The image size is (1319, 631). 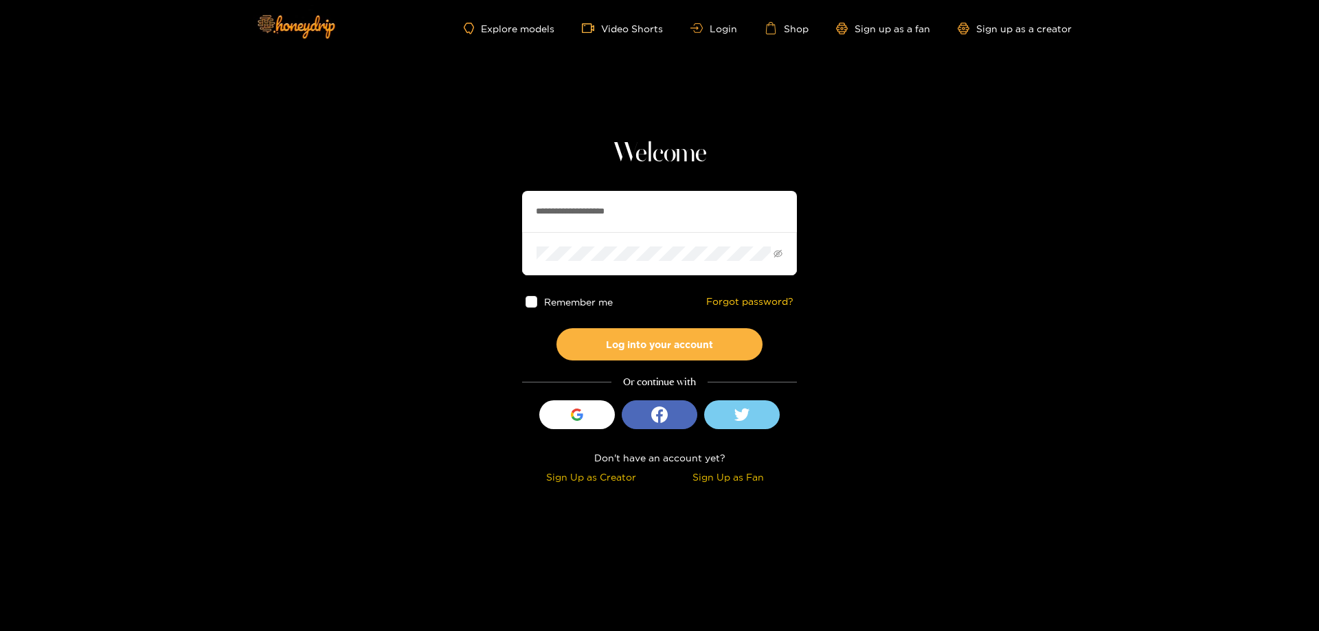 What do you see at coordinates (778, 254) in the screenshot?
I see `span: eye-invisible` at bounding box center [778, 254].